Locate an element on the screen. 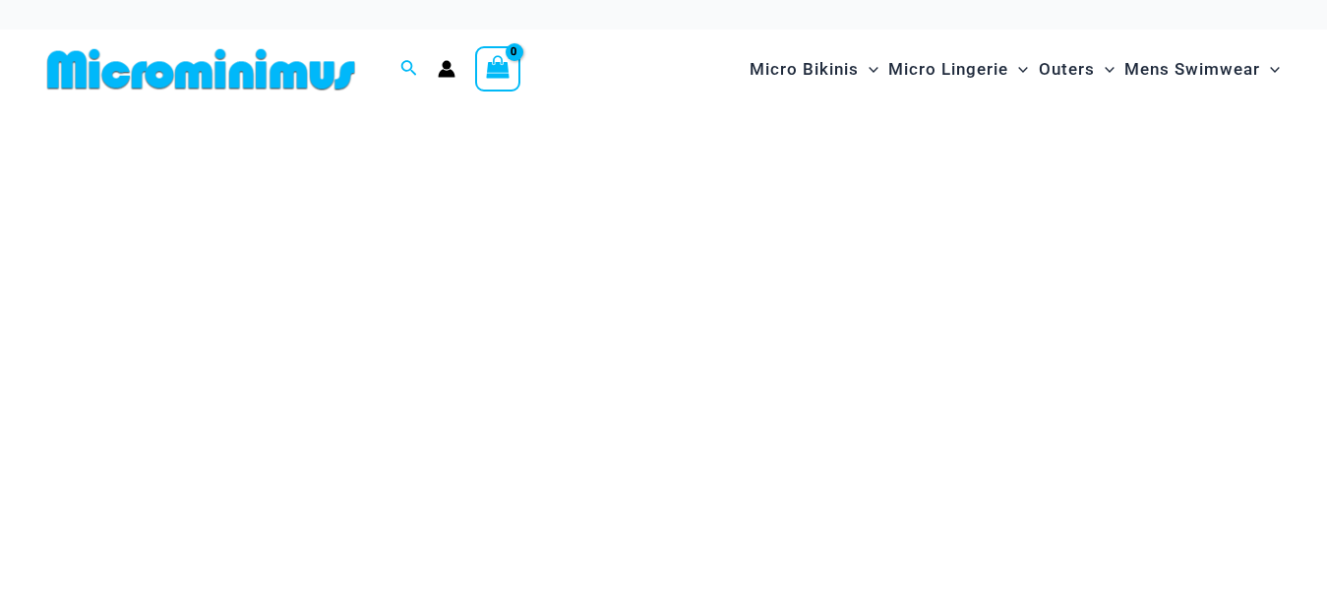 The height and width of the screenshot is (615, 1327). nav: Site Navigation is located at coordinates (1014, 69).